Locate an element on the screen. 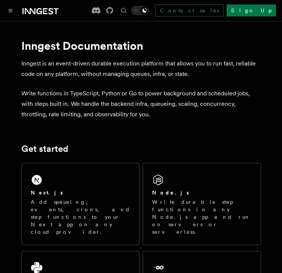 The height and width of the screenshot is (273, 282). a: Get started is located at coordinates (45, 149).